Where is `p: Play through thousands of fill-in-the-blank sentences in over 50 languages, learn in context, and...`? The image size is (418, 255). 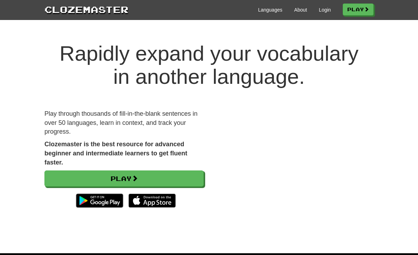 p: Play through thousands of fill-in-the-blank sentences in over 50 languages, learn in context, and... is located at coordinates (124, 123).